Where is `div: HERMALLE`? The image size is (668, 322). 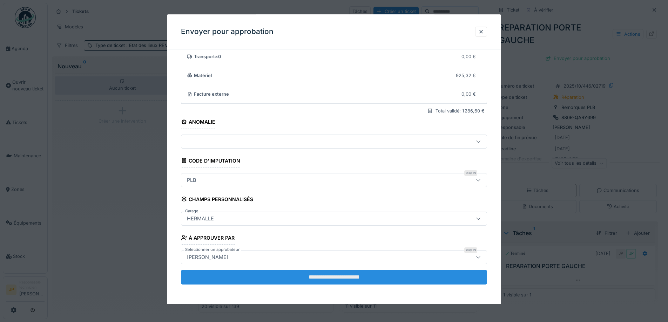 div: HERMALLE is located at coordinates (200, 219).